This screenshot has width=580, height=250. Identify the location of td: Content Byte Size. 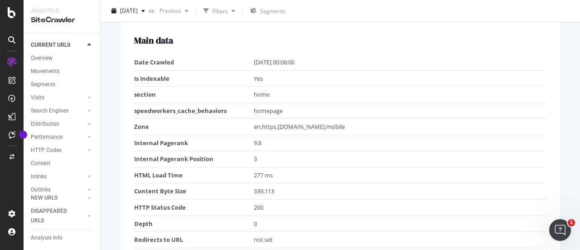
(194, 191).